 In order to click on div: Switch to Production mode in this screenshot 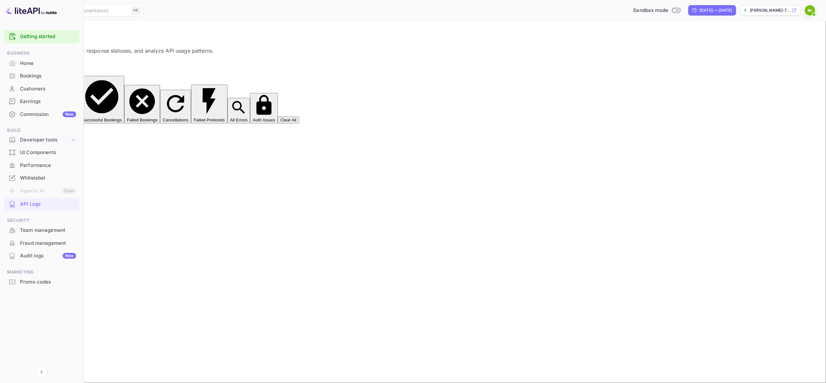, I will do `click(657, 10)`.